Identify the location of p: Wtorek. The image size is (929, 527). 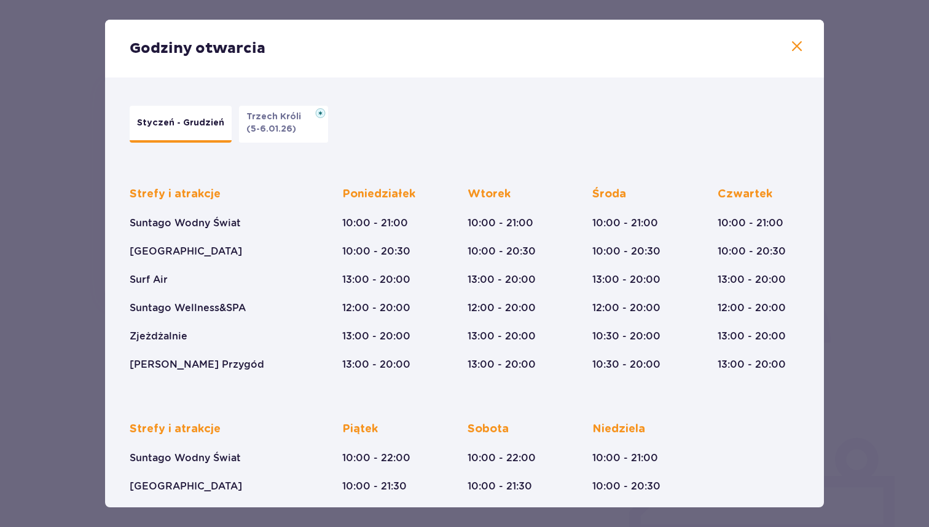
(489, 194).